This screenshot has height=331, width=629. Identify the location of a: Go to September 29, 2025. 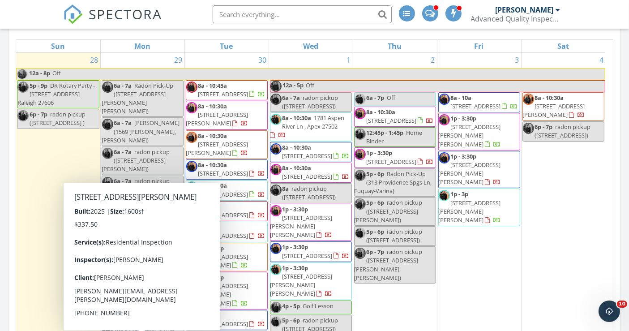
(179, 60).